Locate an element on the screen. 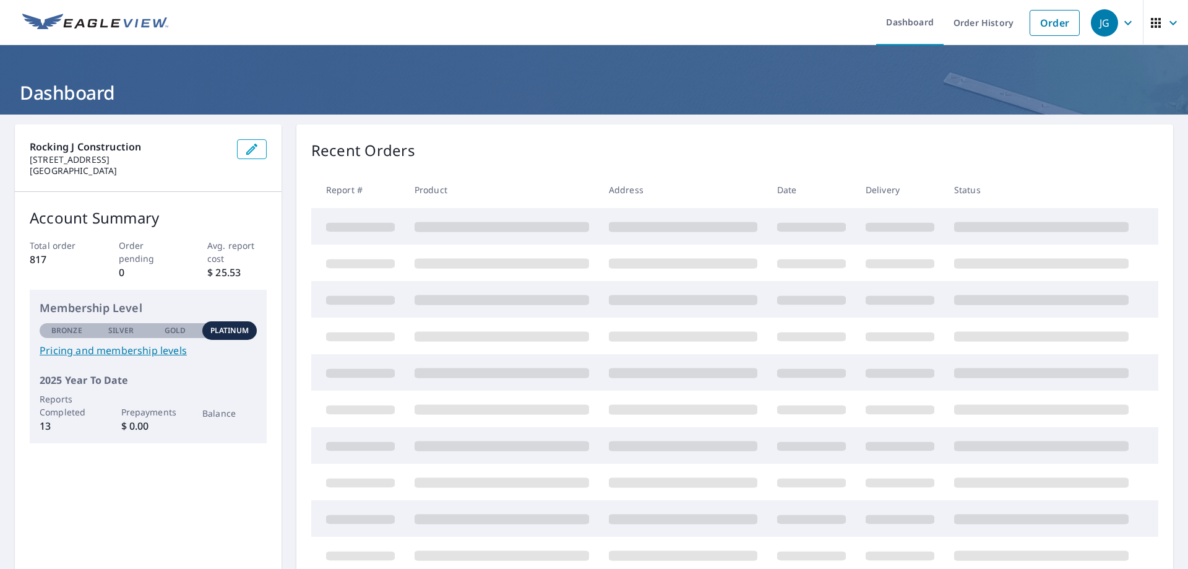  th: Address is located at coordinates (683, 189).